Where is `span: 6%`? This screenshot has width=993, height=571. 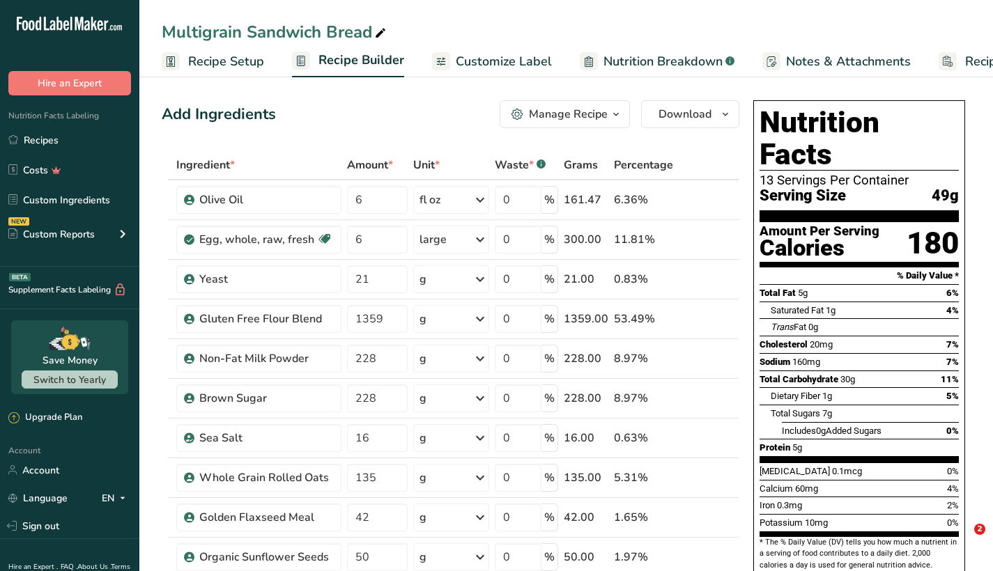
span: 6% is located at coordinates (952, 293).